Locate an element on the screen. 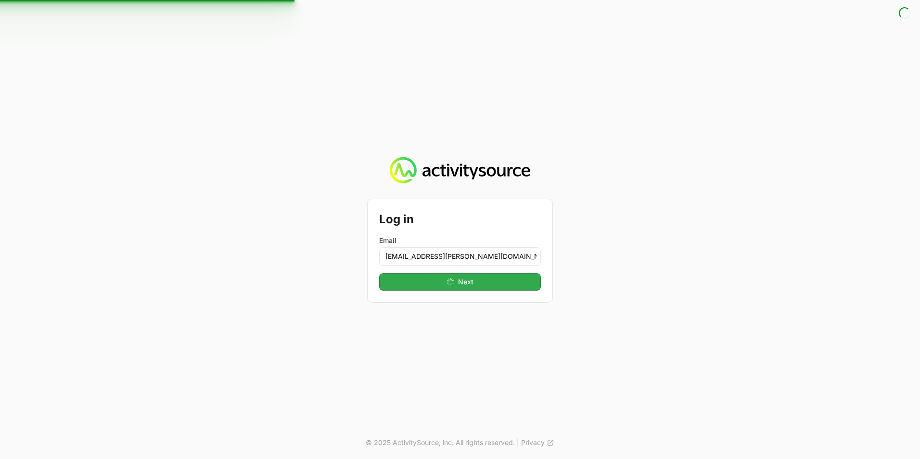 This screenshot has width=920, height=459. img: Activity Source is located at coordinates (460, 170).